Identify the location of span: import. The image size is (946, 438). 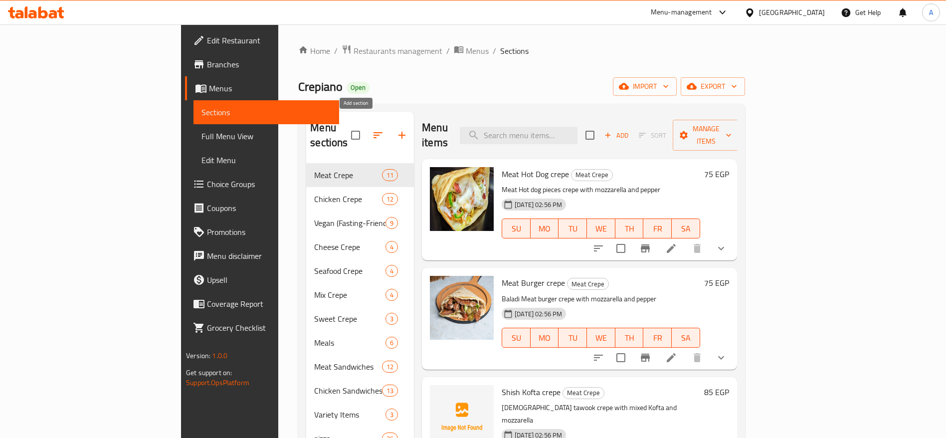
(645, 86).